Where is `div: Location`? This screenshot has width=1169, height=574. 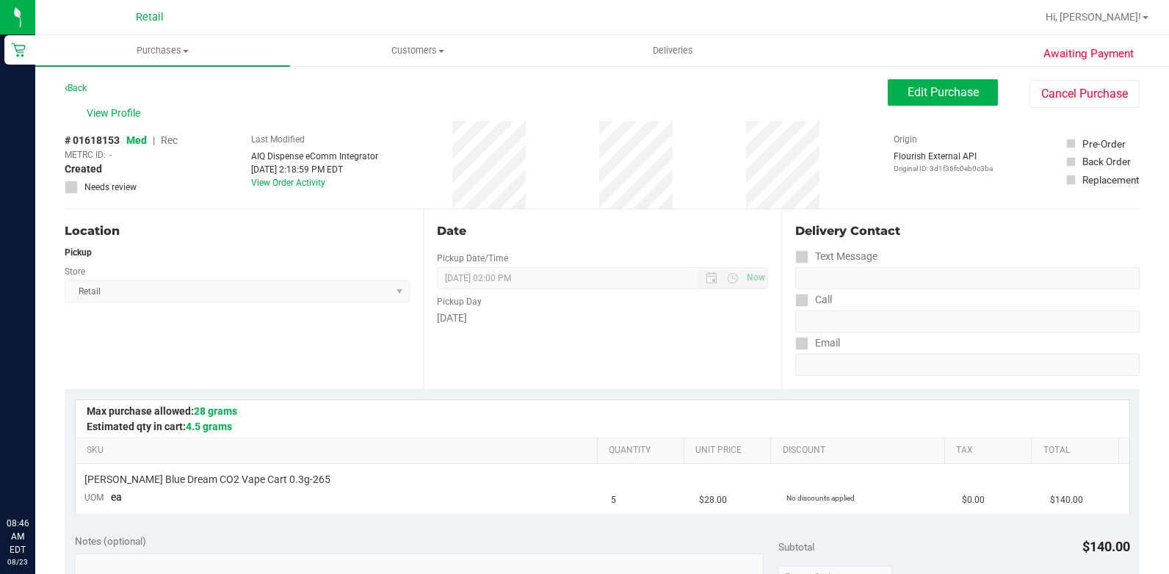 div: Location is located at coordinates (237, 231).